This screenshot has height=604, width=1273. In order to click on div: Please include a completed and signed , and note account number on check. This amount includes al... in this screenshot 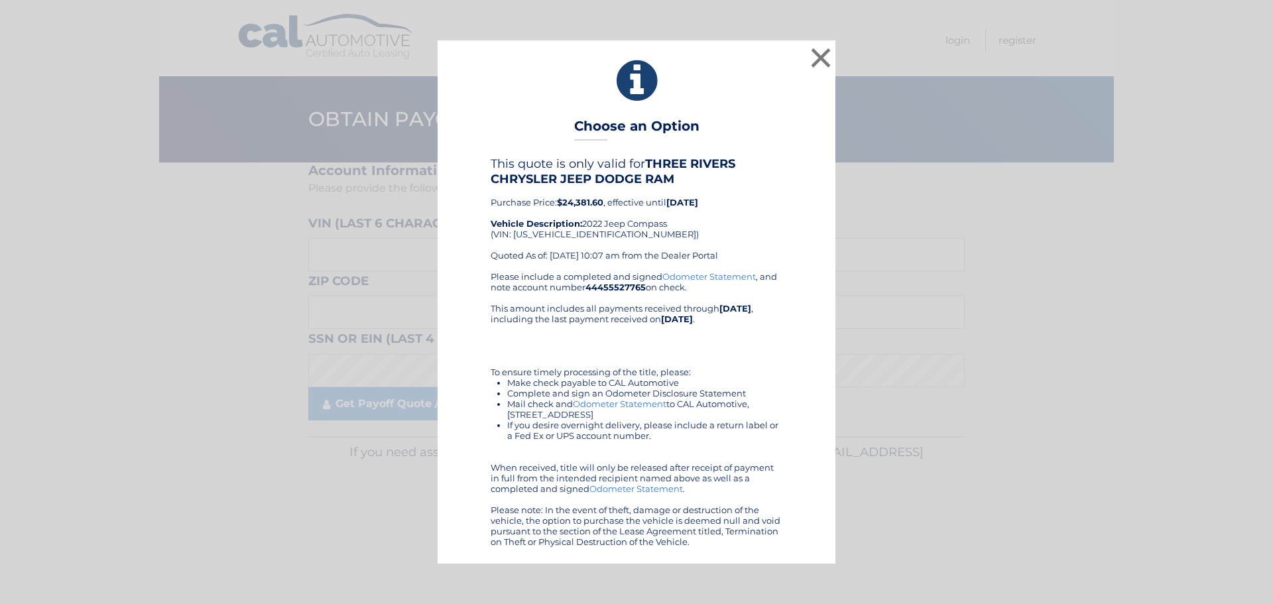, I will do `click(637, 409)`.